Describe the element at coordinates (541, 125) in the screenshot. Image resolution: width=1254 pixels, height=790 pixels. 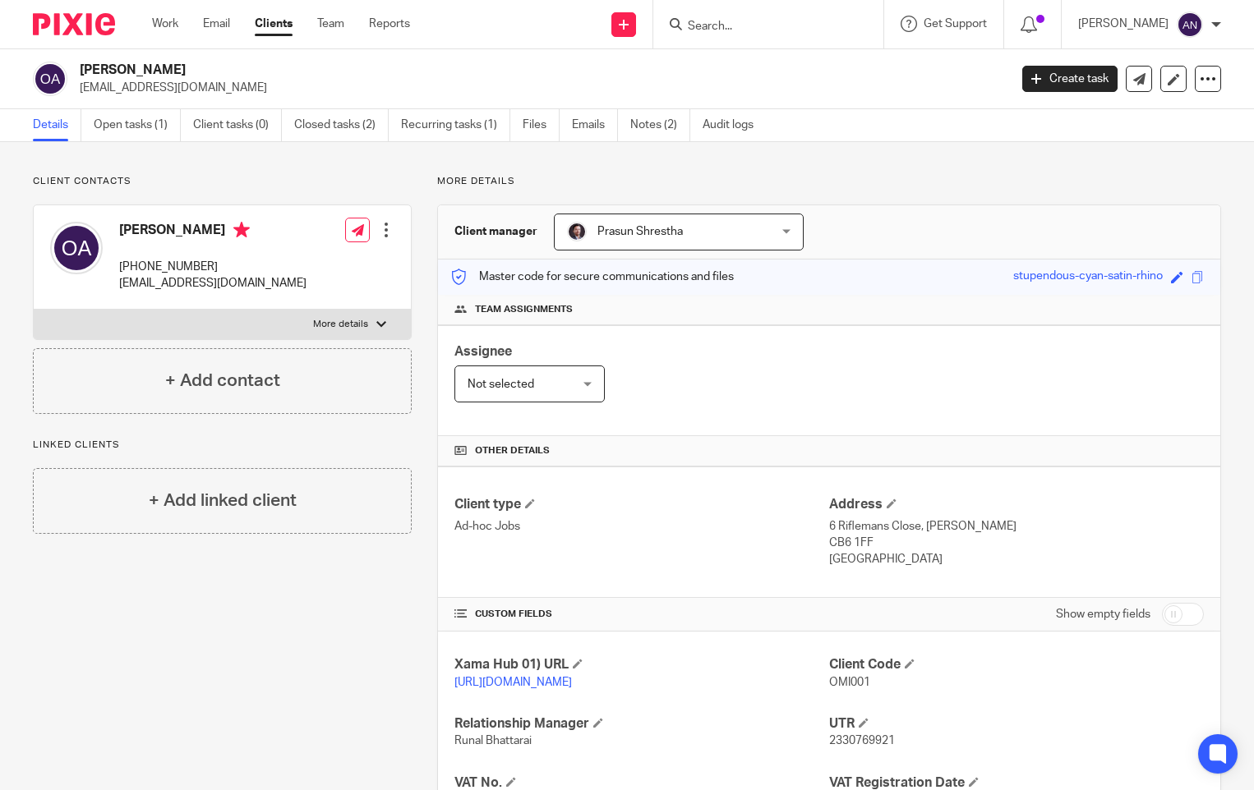
I see `a: Files` at that location.